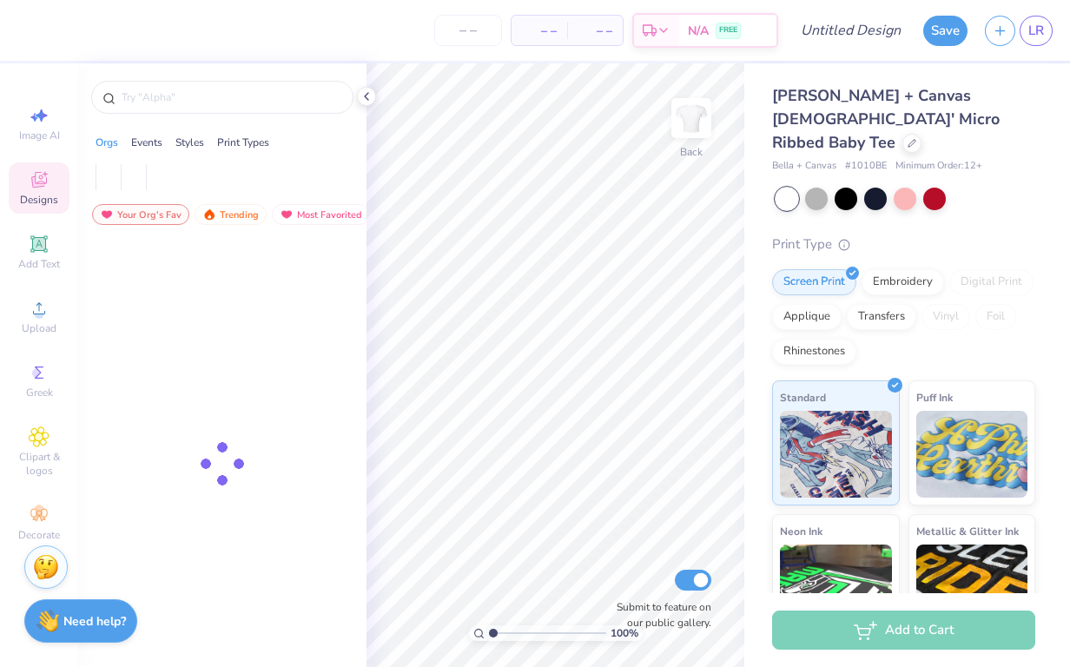  I want to click on span: Designs, so click(39, 200).